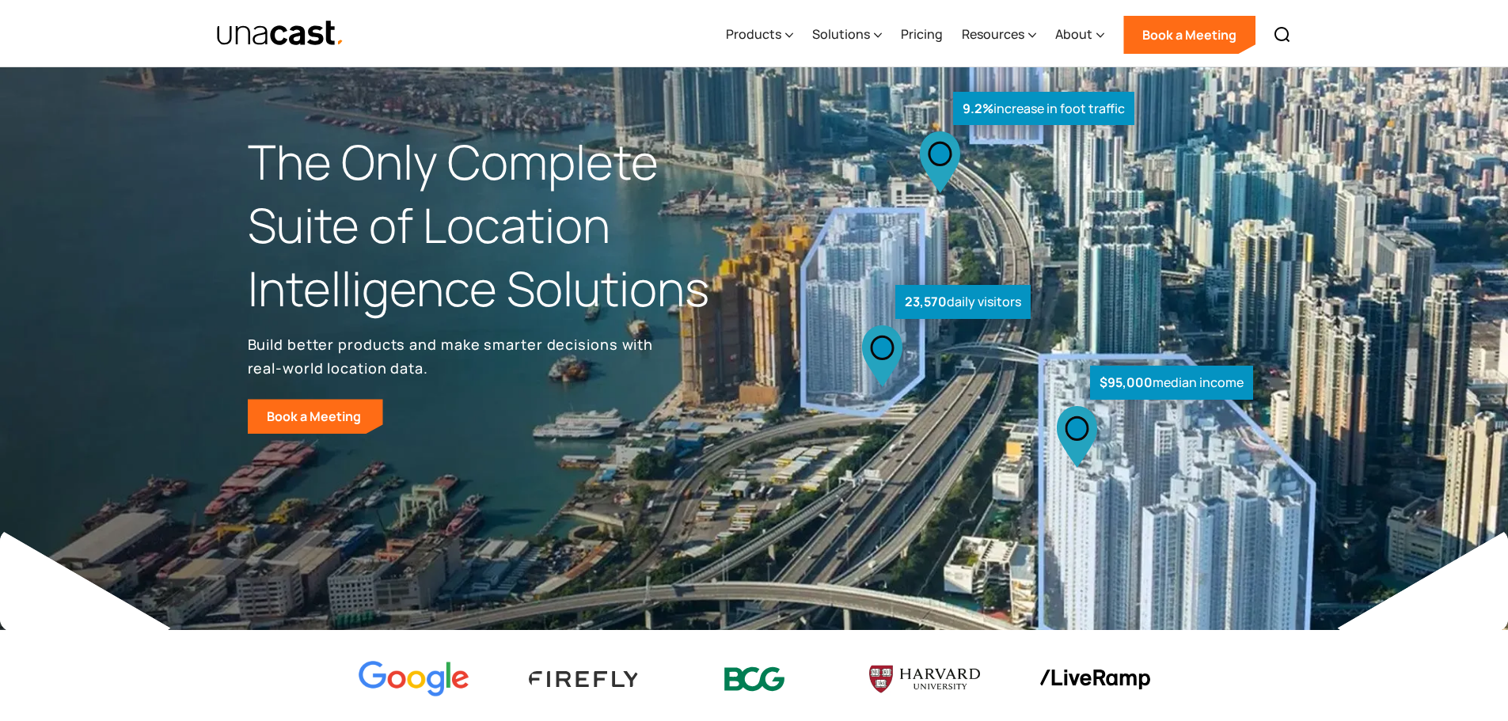  Describe the element at coordinates (755, 679) in the screenshot. I see `img: BCG logo` at that location.